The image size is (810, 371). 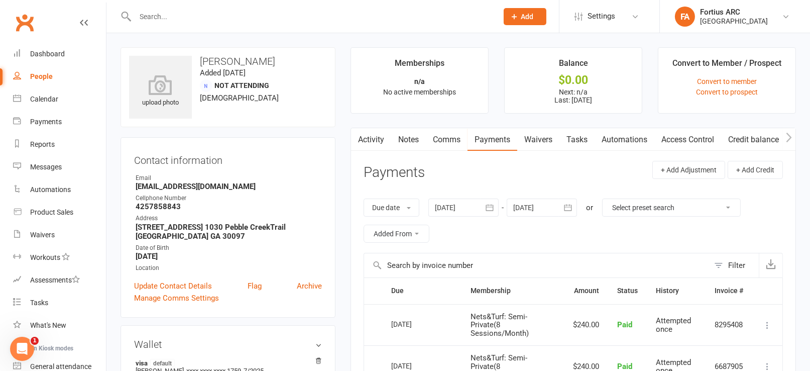 I want to click on a: Notes, so click(x=408, y=140).